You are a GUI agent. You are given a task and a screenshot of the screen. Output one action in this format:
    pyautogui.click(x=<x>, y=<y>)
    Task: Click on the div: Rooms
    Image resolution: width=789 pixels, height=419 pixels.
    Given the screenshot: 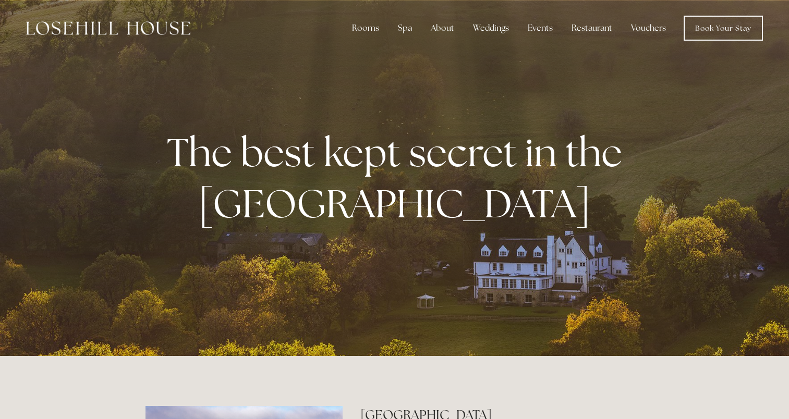 What is the action you would take?
    pyautogui.click(x=366, y=28)
    